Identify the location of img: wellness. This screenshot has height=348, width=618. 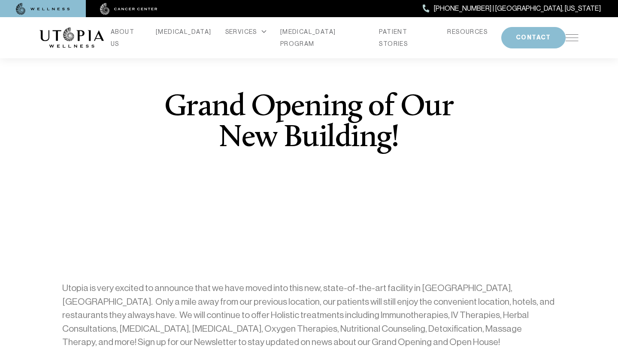
(43, 9).